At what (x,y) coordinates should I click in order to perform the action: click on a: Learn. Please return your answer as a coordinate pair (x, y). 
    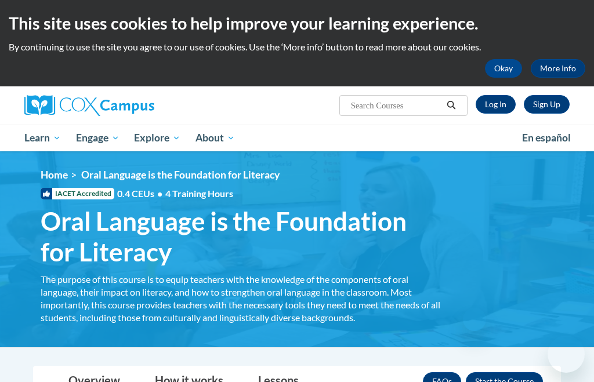
    Looking at the image, I should click on (42, 138).